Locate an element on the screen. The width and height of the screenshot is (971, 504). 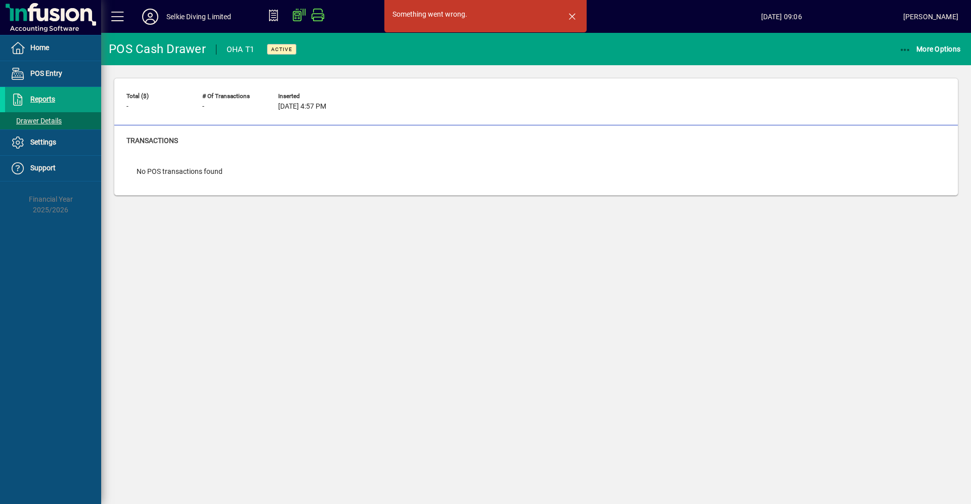
a: POS Entry is located at coordinates (53, 74).